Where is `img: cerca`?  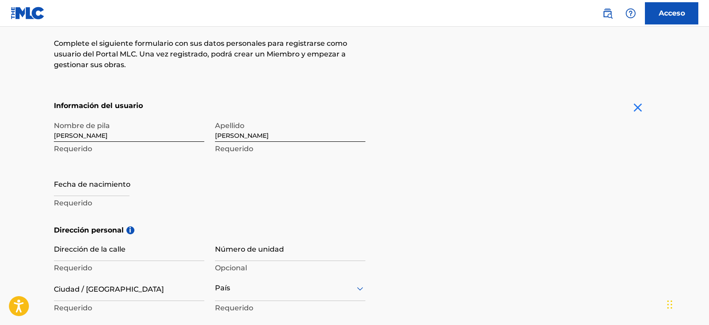 img: cerca is located at coordinates (638, 108).